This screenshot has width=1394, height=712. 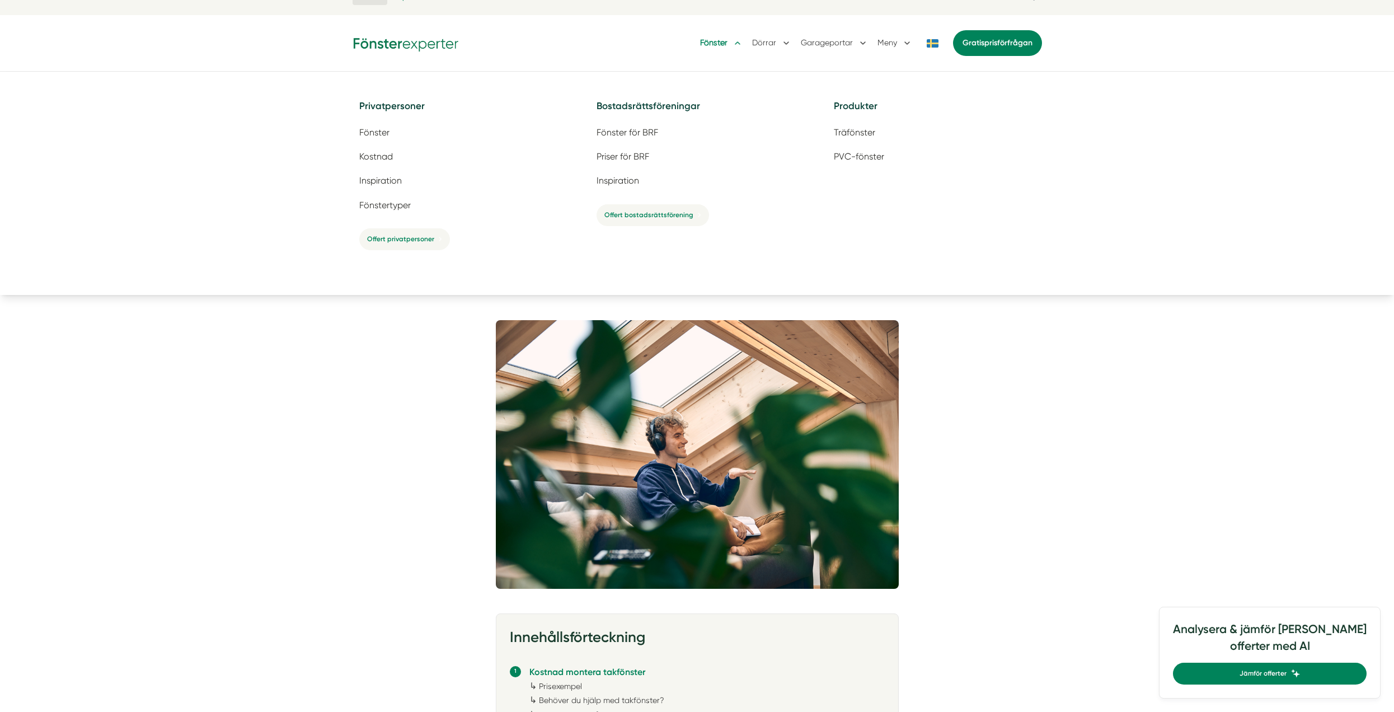 I want to click on span: Gratis, so click(x=973, y=43).